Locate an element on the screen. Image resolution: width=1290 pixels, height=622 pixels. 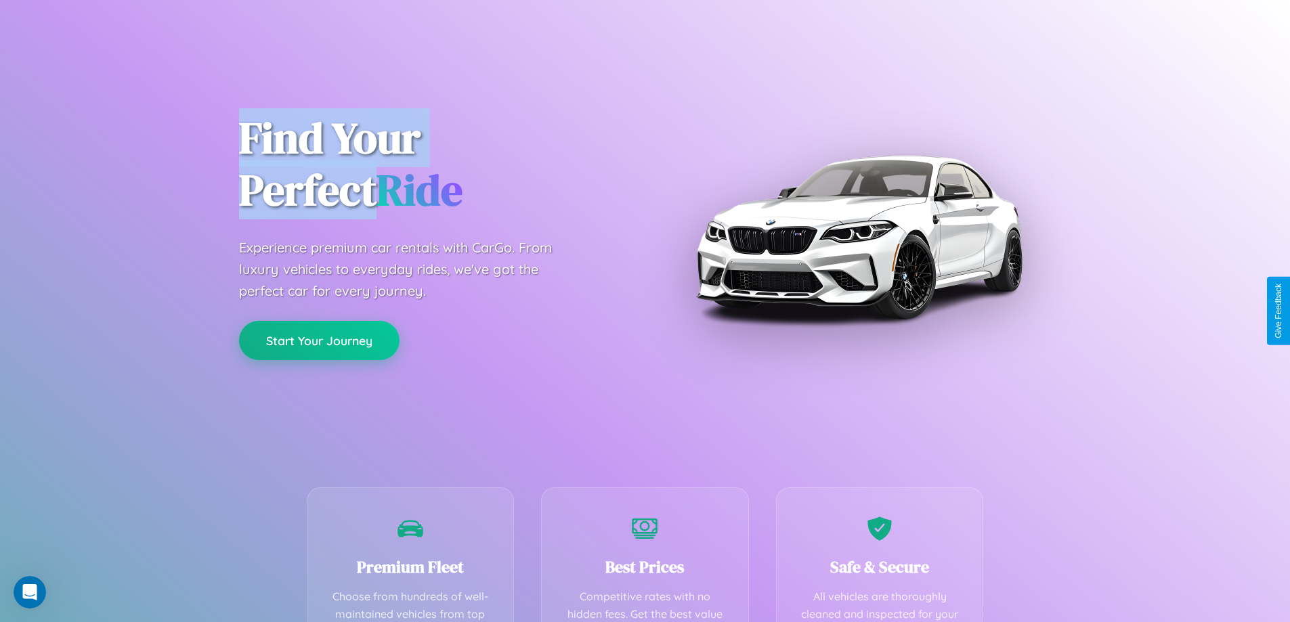
h3: Premium Fleet is located at coordinates (410, 567).